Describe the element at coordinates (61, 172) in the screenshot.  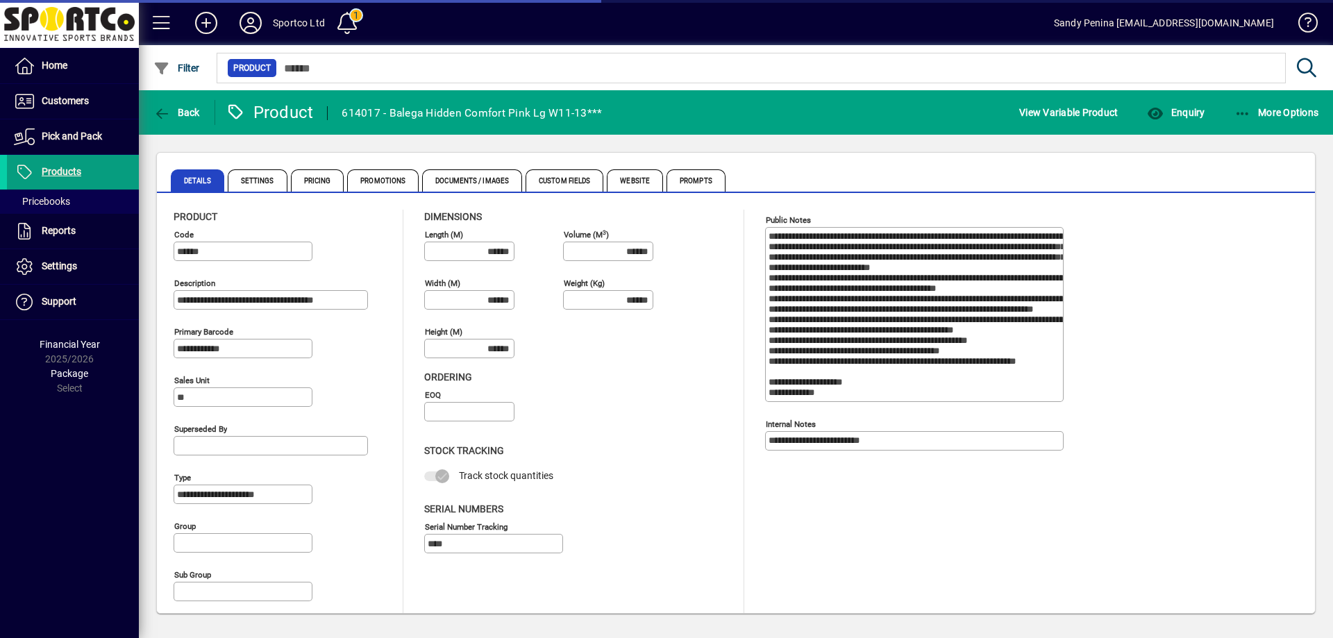
I see `span: Products` at that location.